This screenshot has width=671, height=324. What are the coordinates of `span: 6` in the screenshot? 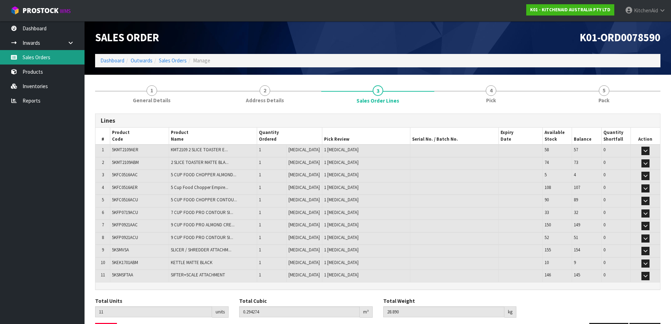 It's located at (103, 212).